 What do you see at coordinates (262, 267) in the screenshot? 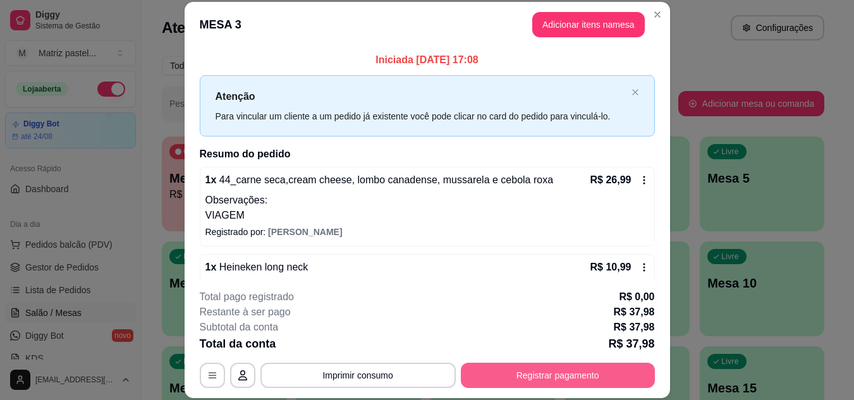
I see `span: Heineken long neck` at bounding box center [262, 267].